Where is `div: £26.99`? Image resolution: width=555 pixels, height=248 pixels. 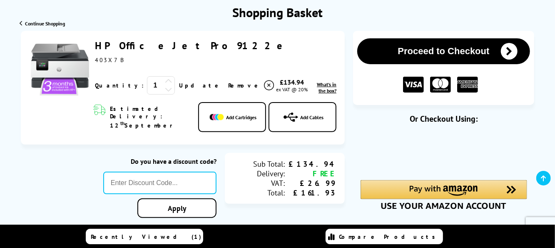
div: £26.99 is located at coordinates (310, 183).